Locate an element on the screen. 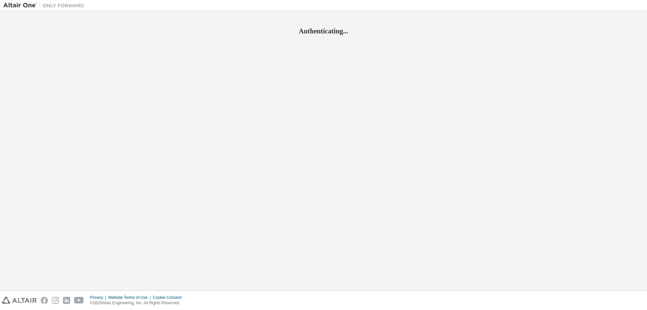  h2: Authenticating... is located at coordinates (324, 31).